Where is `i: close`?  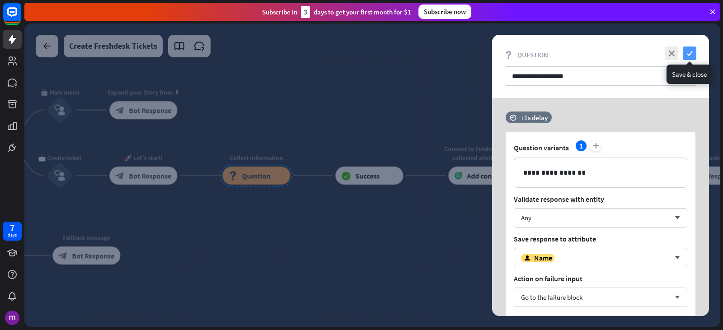 i: close is located at coordinates (671, 53).